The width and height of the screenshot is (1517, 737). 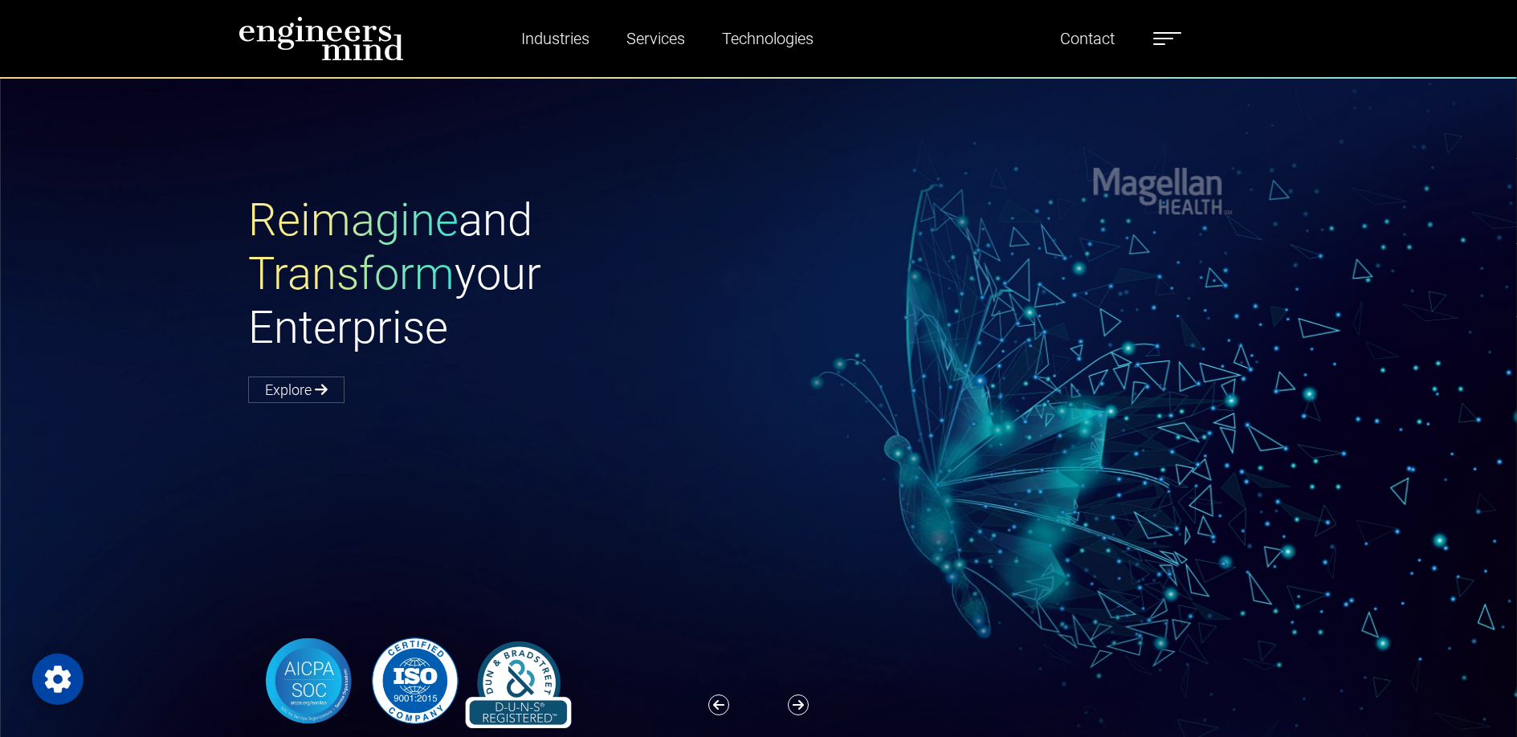 I want to click on span: Reimagine, so click(x=353, y=220).